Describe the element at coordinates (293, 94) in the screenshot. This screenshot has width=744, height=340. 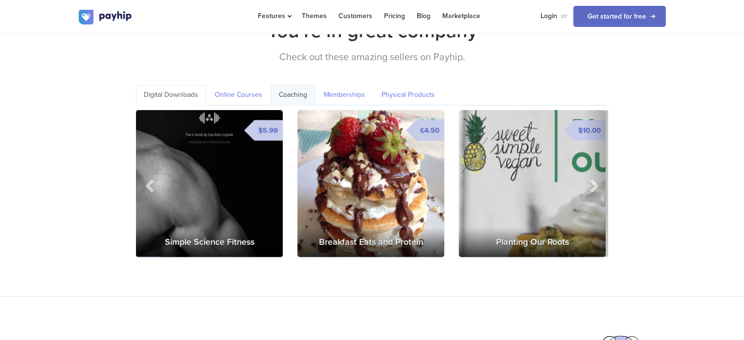
I see `a: Coaching` at that location.